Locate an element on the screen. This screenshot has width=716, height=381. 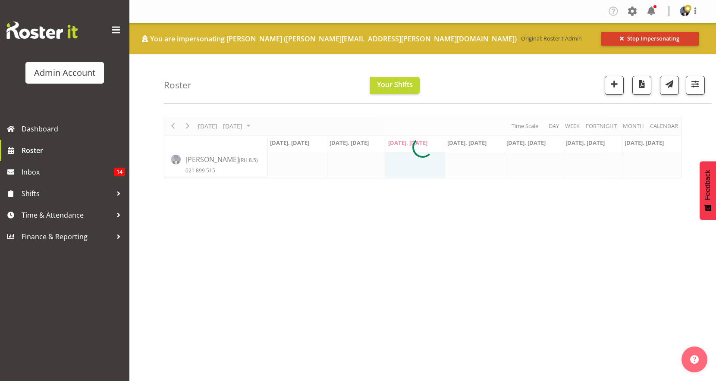
span: Inbox is located at coordinates (68, 172).